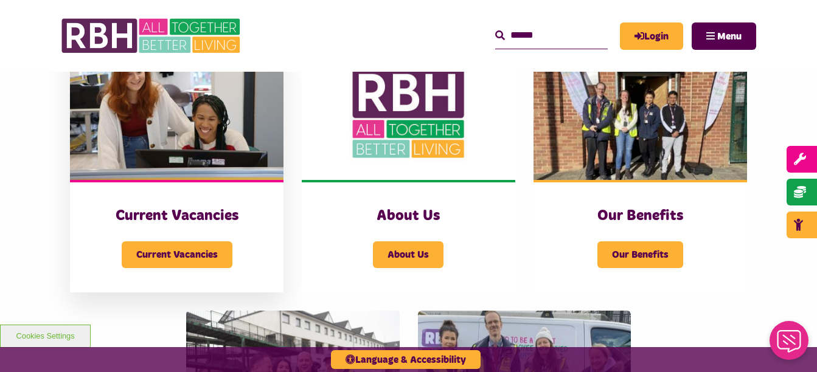 Image resolution: width=817 pixels, height=372 pixels. I want to click on img: Dropinfreehold2, so click(640, 113).